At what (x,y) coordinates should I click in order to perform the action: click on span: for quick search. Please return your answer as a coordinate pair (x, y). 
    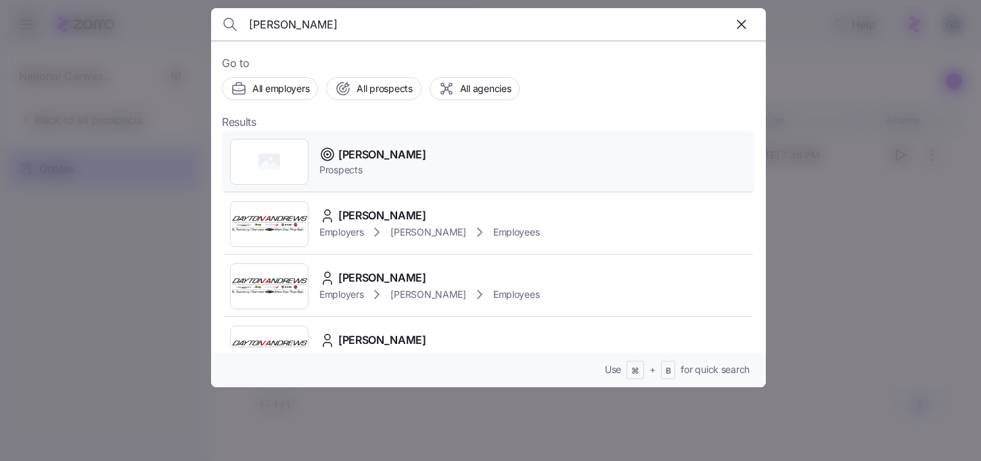
    Looking at the image, I should click on (715, 369).